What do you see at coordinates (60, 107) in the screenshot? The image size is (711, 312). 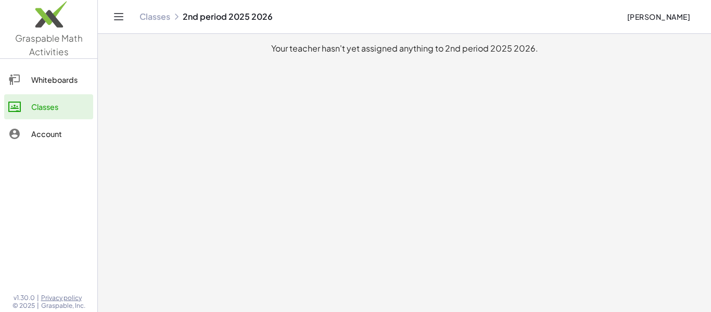 I see `div: Classes` at bounding box center [60, 107].